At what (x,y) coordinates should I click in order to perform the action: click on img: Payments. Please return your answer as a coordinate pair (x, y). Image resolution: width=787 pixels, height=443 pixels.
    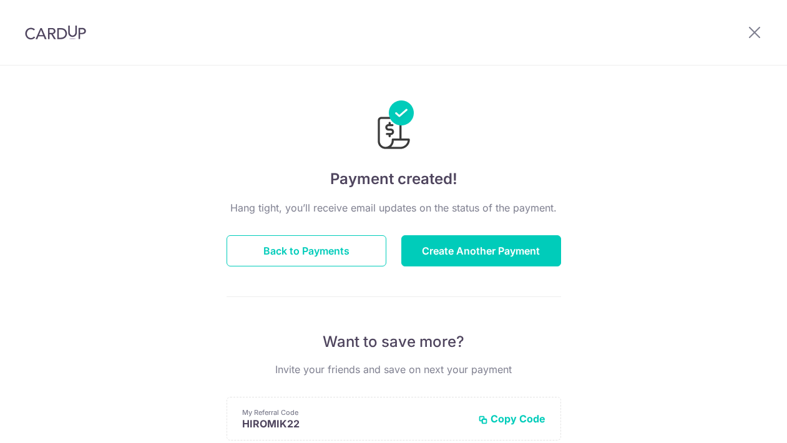
    Looking at the image, I should click on (394, 127).